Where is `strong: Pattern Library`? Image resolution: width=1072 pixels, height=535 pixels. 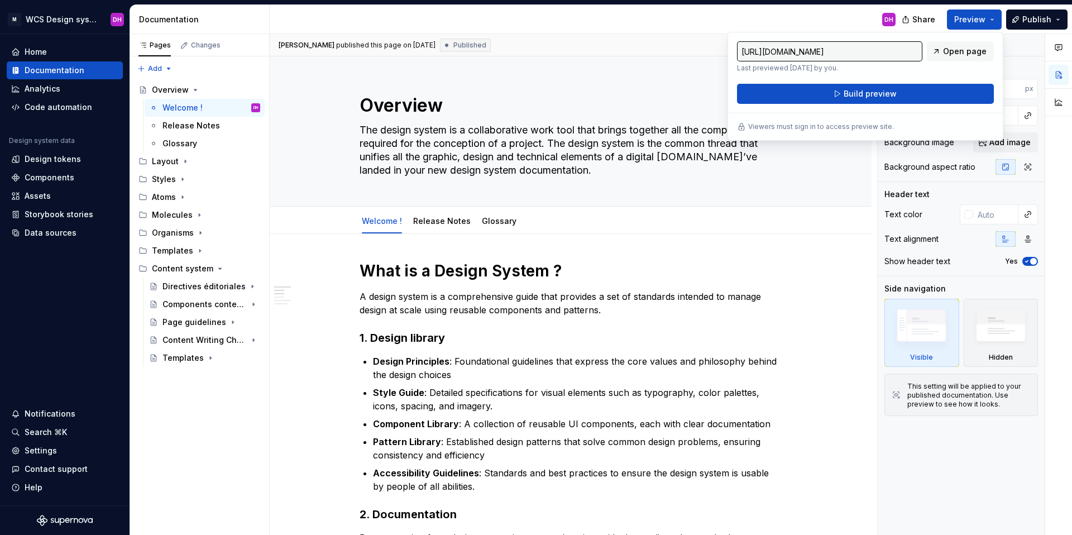 strong: Pattern Library is located at coordinates (407, 442).